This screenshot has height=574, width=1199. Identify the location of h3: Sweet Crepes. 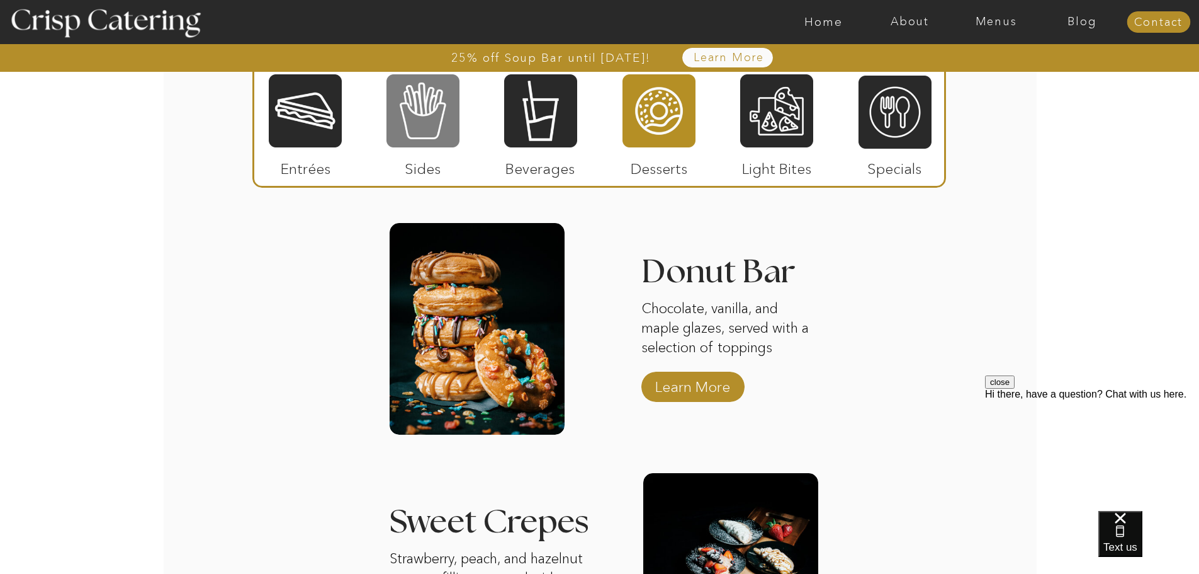
(506, 522).